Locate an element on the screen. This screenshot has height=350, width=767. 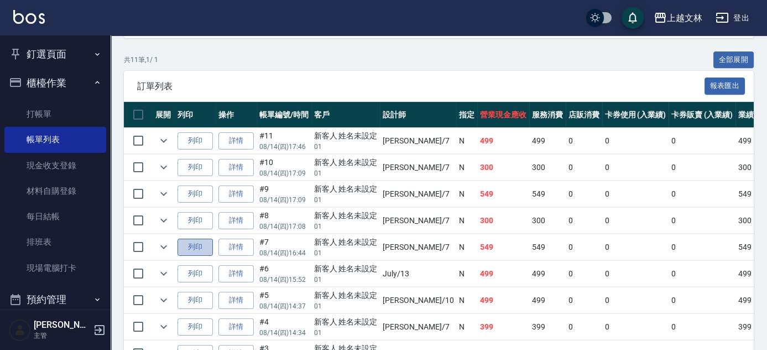
div: 上越文林 is located at coordinates (685, 18).